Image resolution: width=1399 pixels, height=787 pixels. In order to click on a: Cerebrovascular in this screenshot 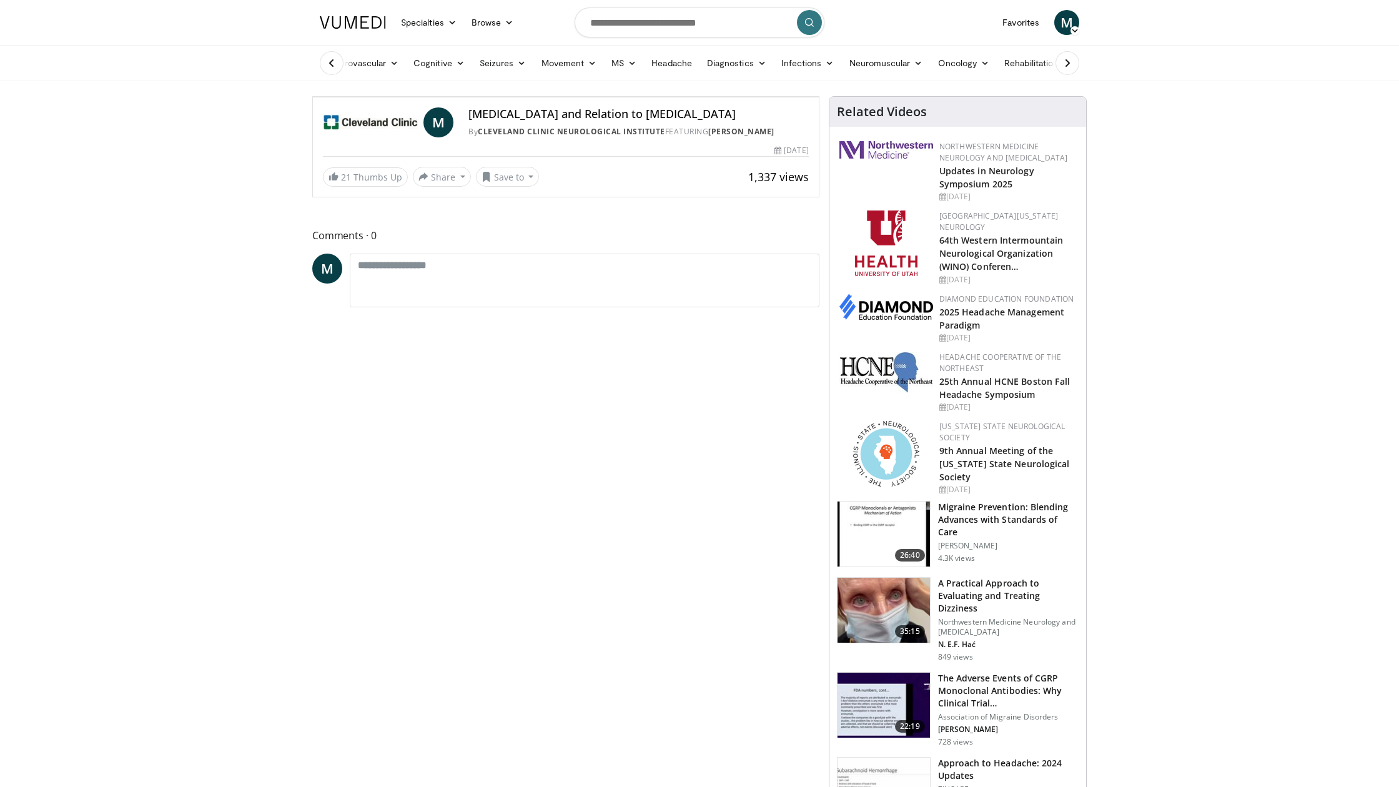, I will do `click(359, 63)`.